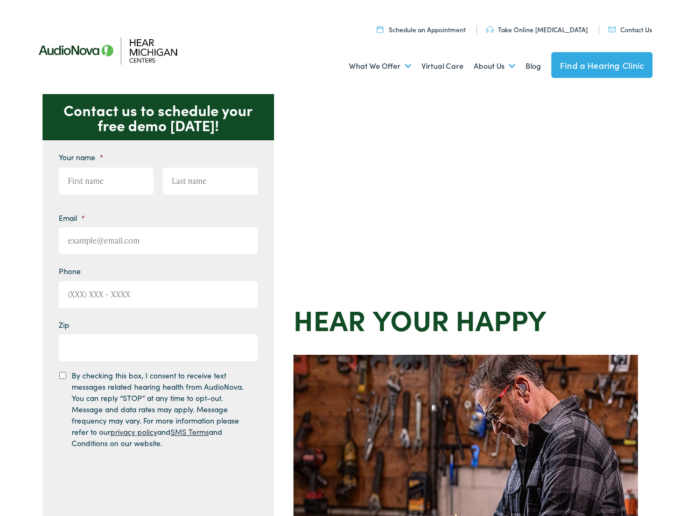 This screenshot has width=680, height=516. I want to click on a: About Us, so click(494, 66).